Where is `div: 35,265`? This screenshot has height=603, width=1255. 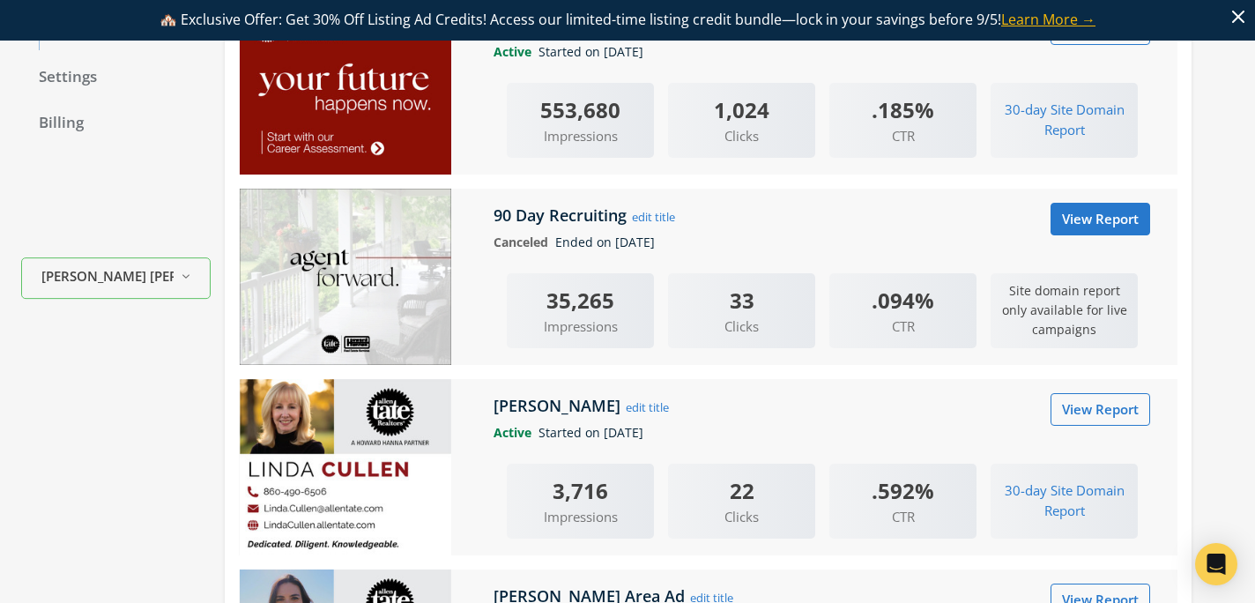 div: 35,265 is located at coordinates (580, 300).